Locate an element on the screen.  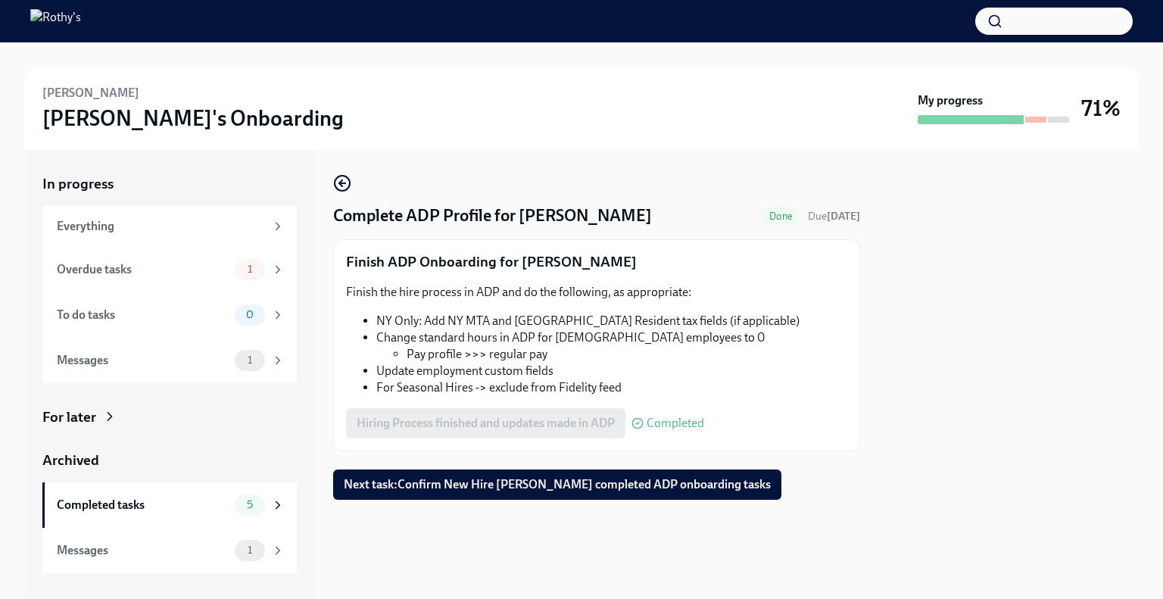
strong: My progress is located at coordinates (950, 101).